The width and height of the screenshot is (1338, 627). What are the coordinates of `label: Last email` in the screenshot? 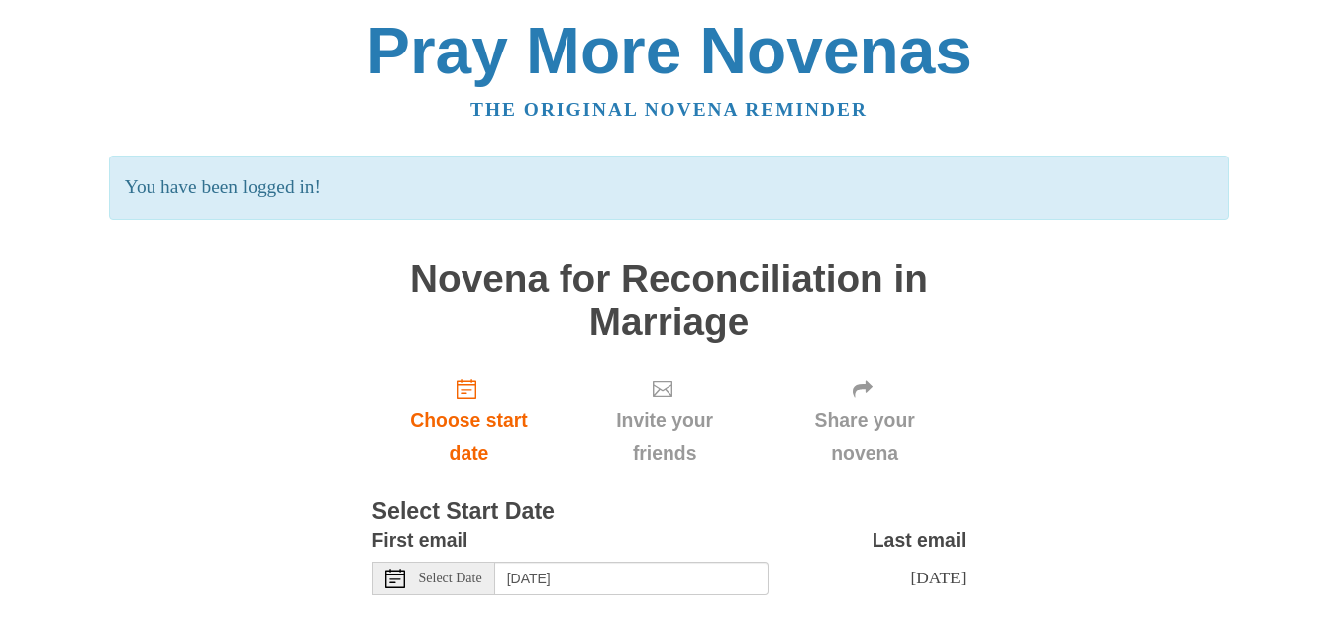 It's located at (919, 540).